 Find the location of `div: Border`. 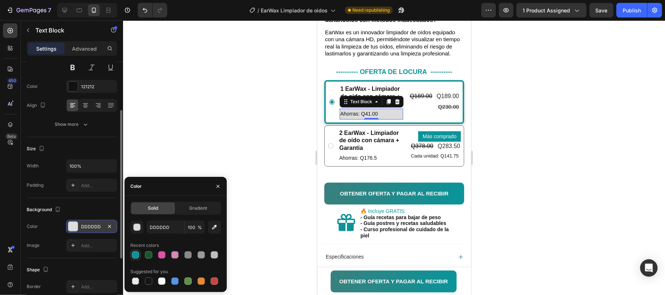

div: Border is located at coordinates (34, 287).